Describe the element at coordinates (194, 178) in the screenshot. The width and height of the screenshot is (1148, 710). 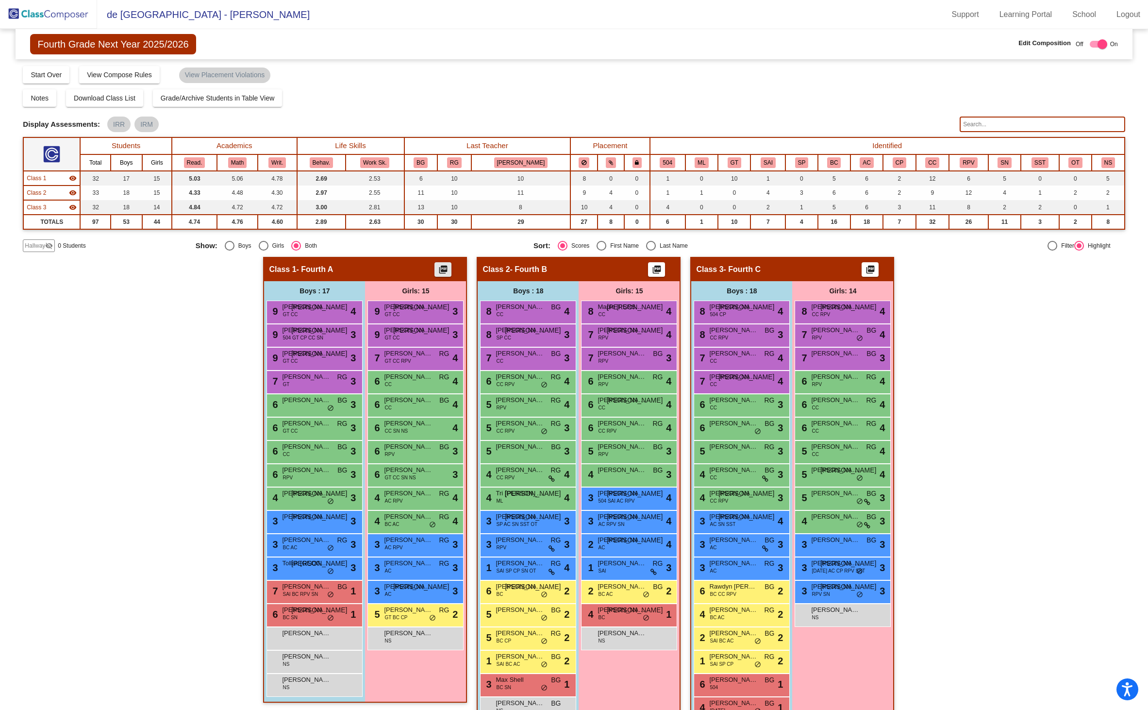
I see `td: 5.03` at that location.